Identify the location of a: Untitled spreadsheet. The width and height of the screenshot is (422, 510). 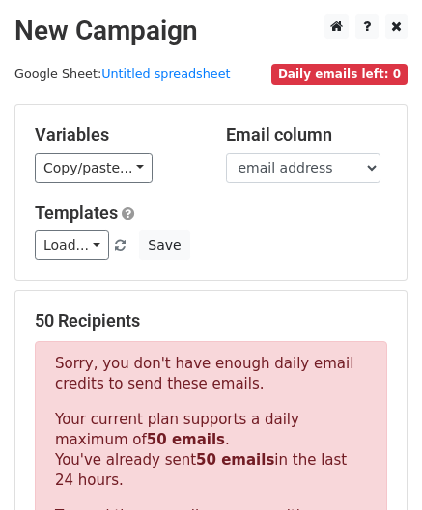
(165, 73).